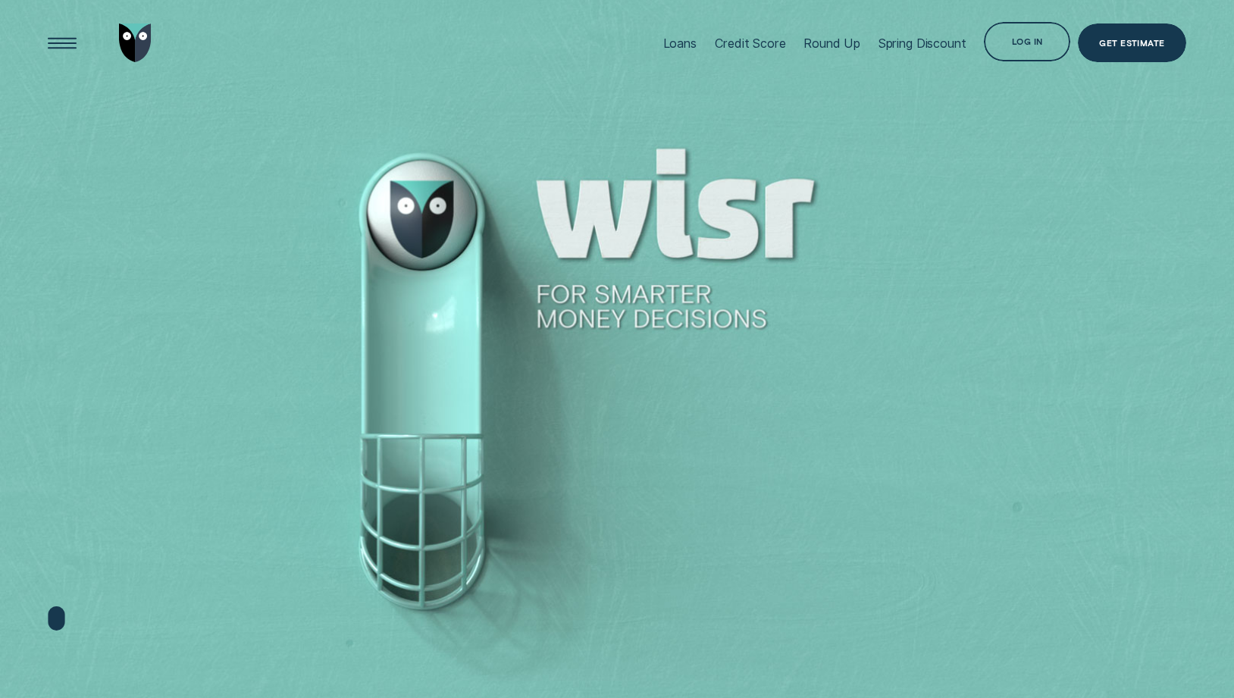 This screenshot has width=1234, height=698. Describe the element at coordinates (135, 42) in the screenshot. I see `img: Wisr` at that location.